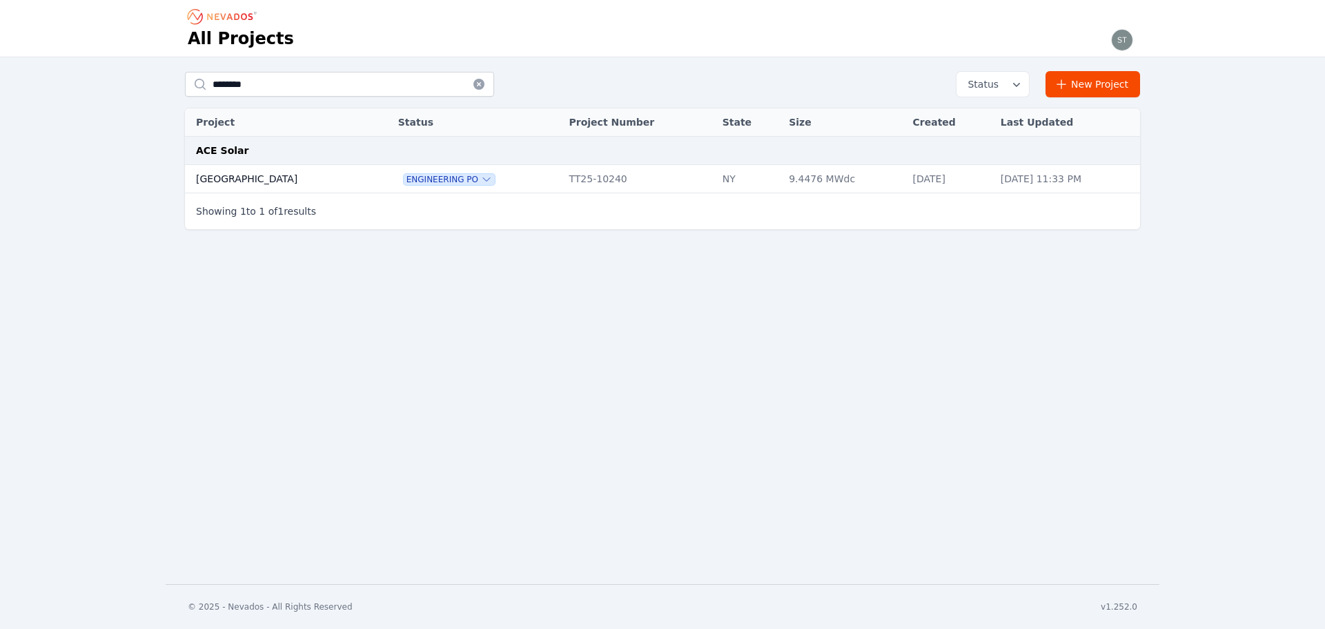 The height and width of the screenshot is (629, 1325). Describe the element at coordinates (256, 211) in the screenshot. I see `p: Showing to of results` at that location.